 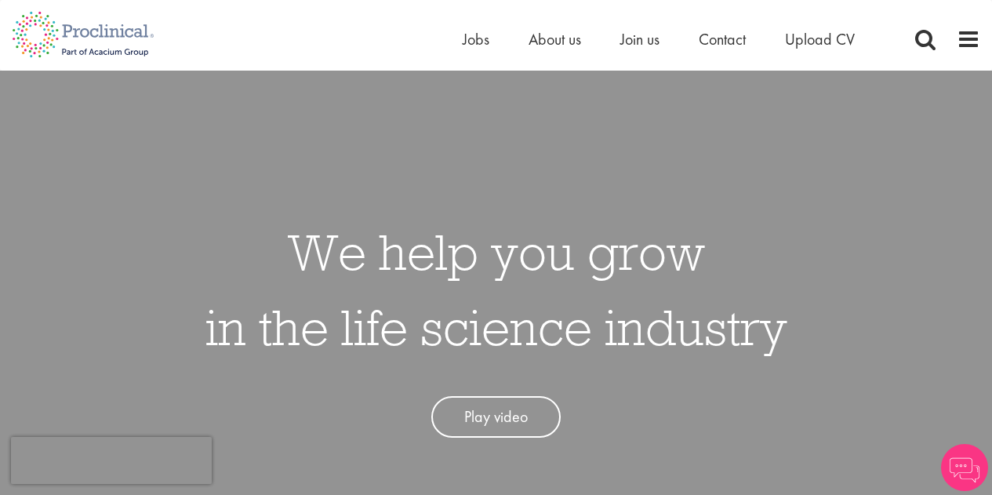 What do you see at coordinates (555, 39) in the screenshot?
I see `span: About us` at bounding box center [555, 39].